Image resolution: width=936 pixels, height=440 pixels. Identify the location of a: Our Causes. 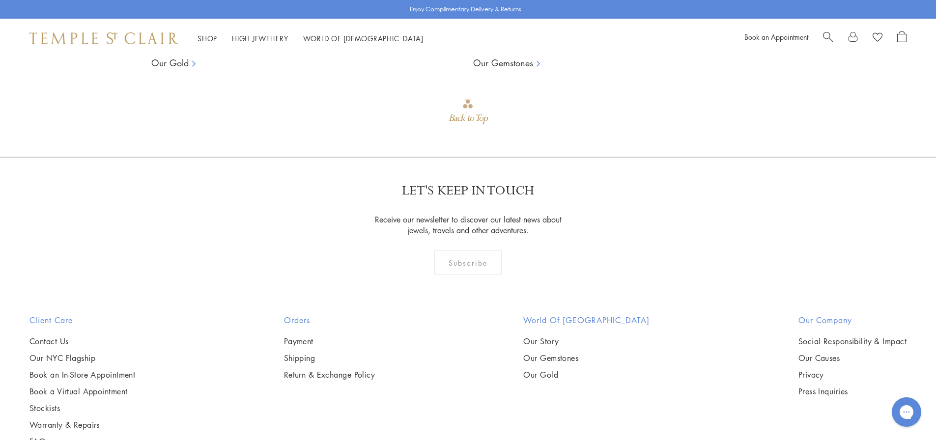
(852, 358).